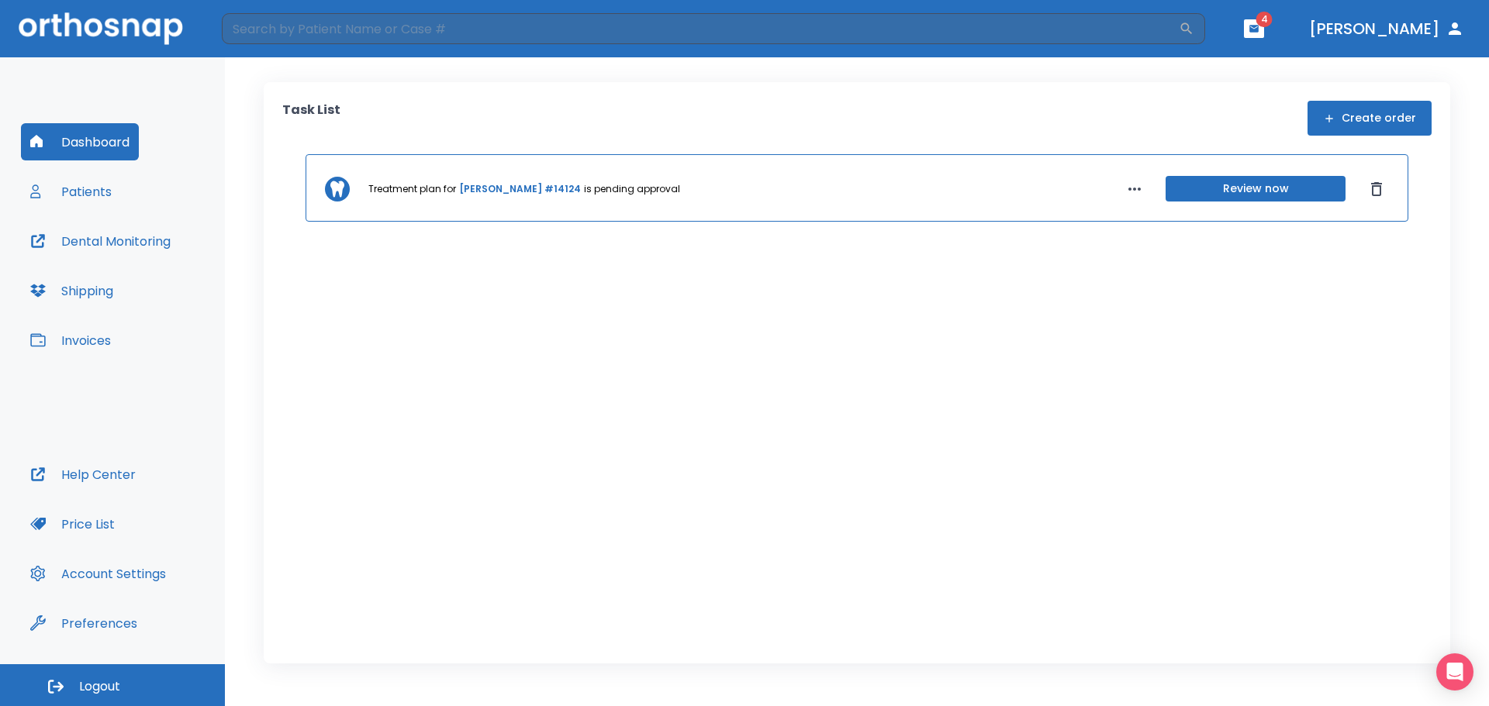 The image size is (1489, 706). I want to click on div: Open Intercom Messenger, so click(1455, 672).